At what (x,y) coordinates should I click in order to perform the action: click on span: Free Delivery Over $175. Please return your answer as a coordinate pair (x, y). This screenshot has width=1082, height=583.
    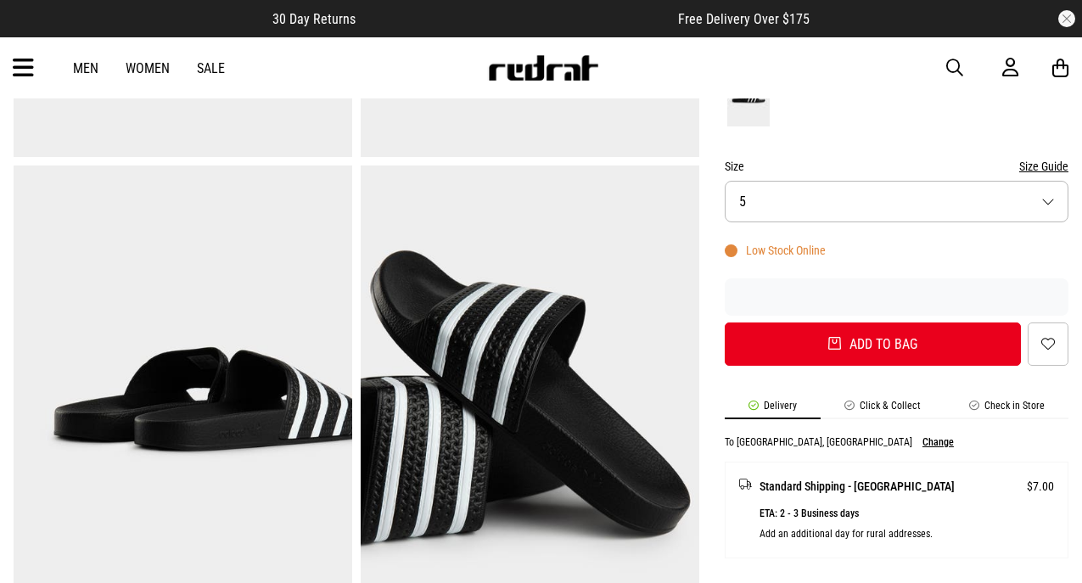
    Looking at the image, I should click on (743, 19).